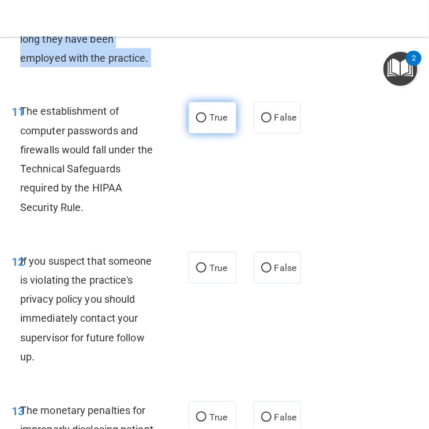 This screenshot has width=429, height=429. Describe the element at coordinates (400, 69) in the screenshot. I see `button: Open Resource Center, 2 new notifications` at that location.